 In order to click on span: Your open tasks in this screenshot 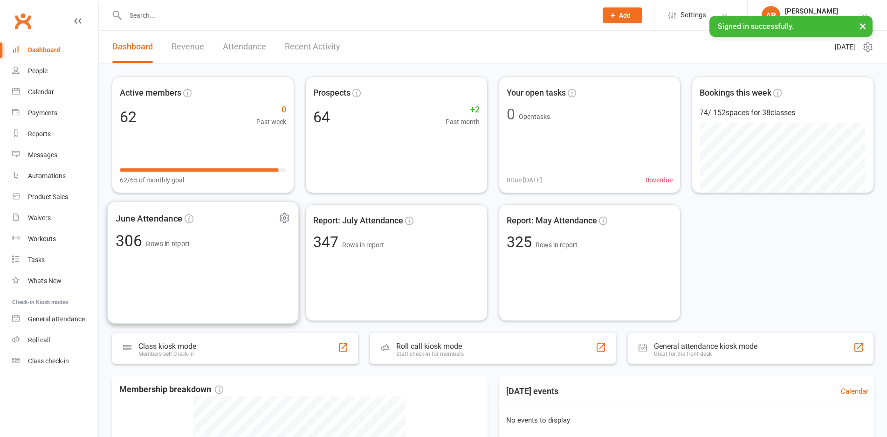, I will do `click(536, 93)`.